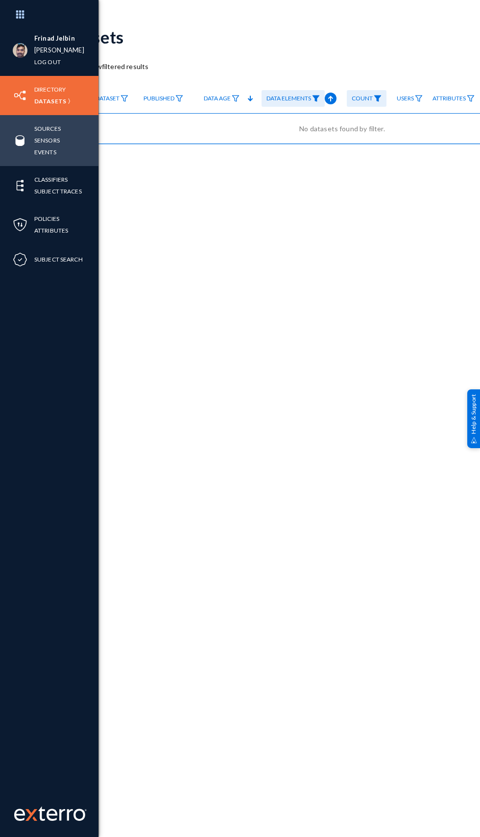 This screenshot has height=837, width=480. What do you see at coordinates (50, 101) in the screenshot?
I see `a: Datasets` at bounding box center [50, 101].